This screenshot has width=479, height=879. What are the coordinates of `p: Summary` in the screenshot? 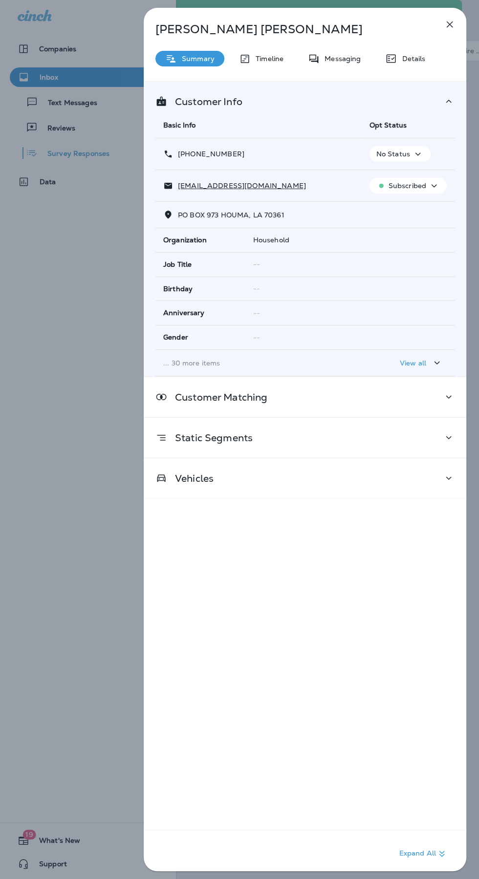 It's located at (195, 59).